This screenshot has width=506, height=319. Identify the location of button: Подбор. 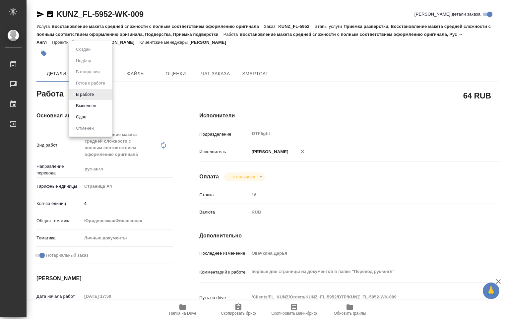
(84, 61).